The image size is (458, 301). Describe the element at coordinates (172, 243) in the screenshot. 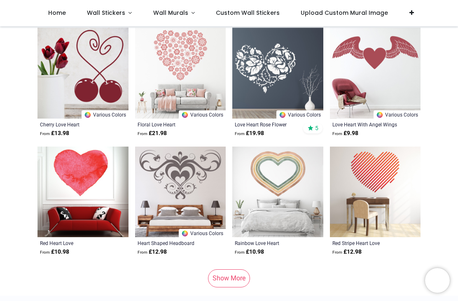

I see `div: Heart Shaped Headboard Design` at that location.